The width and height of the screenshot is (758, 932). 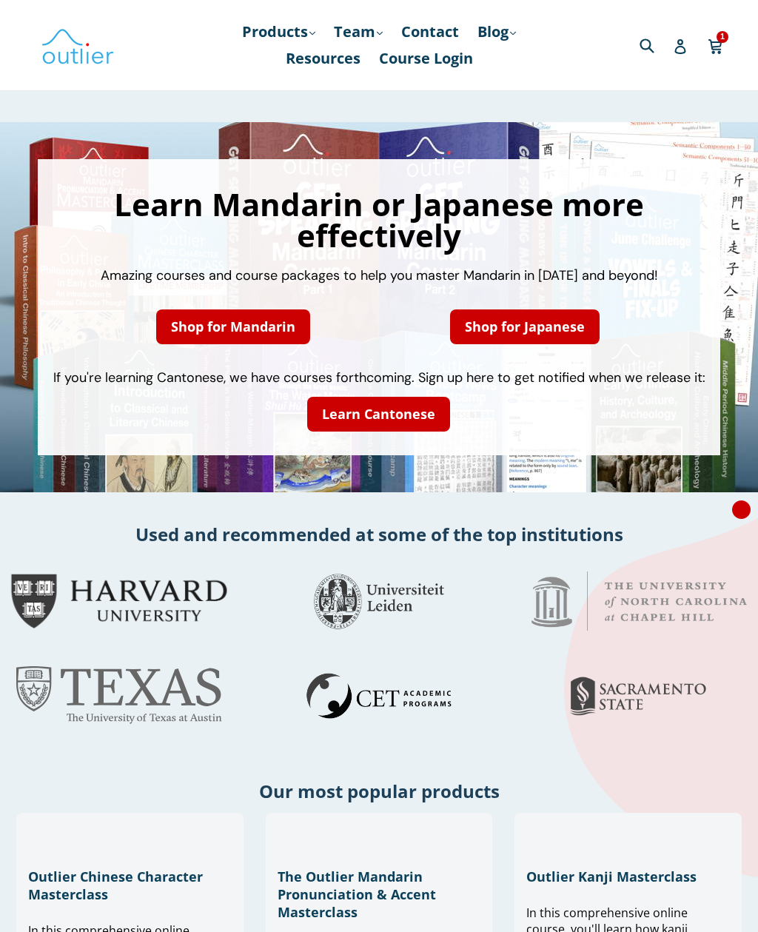 What do you see at coordinates (426, 59) in the screenshot?
I see `a: Course Login` at bounding box center [426, 59].